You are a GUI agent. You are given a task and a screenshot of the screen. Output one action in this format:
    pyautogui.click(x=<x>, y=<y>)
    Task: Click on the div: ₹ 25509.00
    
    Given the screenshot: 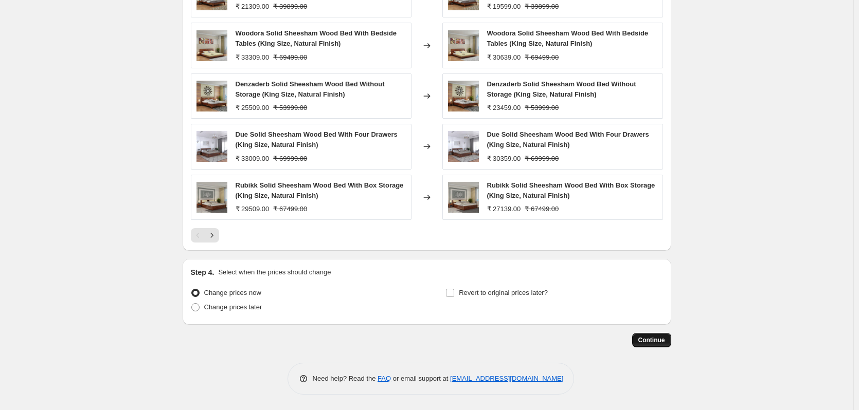 What is the action you would take?
    pyautogui.click(x=253, y=108)
    